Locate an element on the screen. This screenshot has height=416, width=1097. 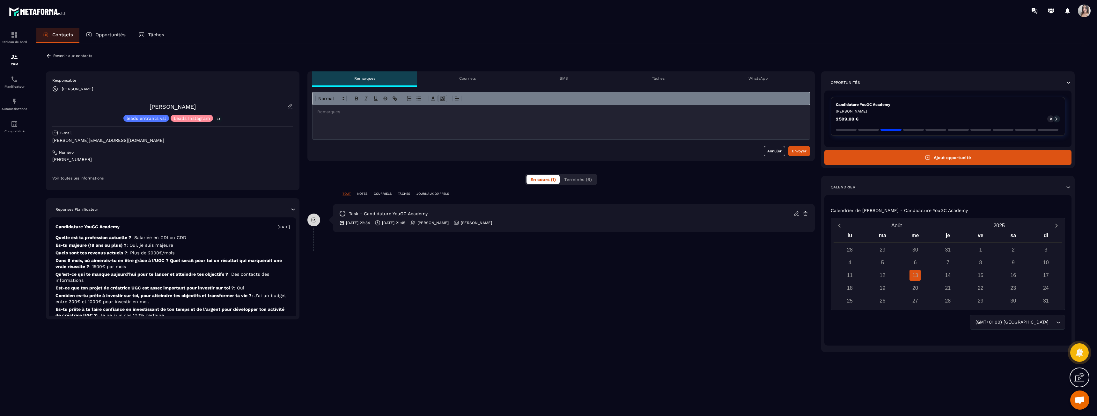
img: logo is located at coordinates (38, 11).